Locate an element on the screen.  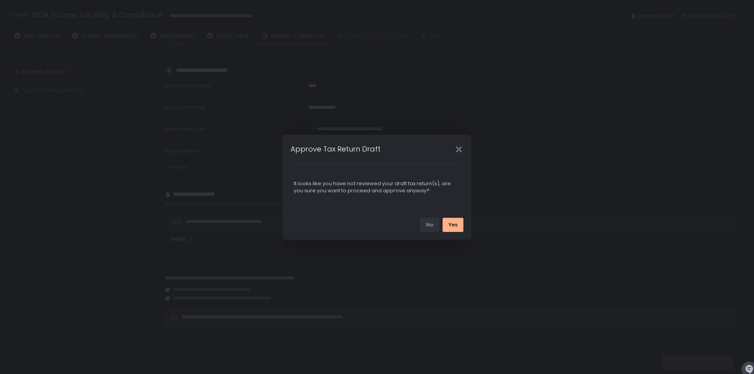
div: It looks like you have not reviewed your draft tax return(s), are you sure you want to proceed an... is located at coordinates (377, 187).